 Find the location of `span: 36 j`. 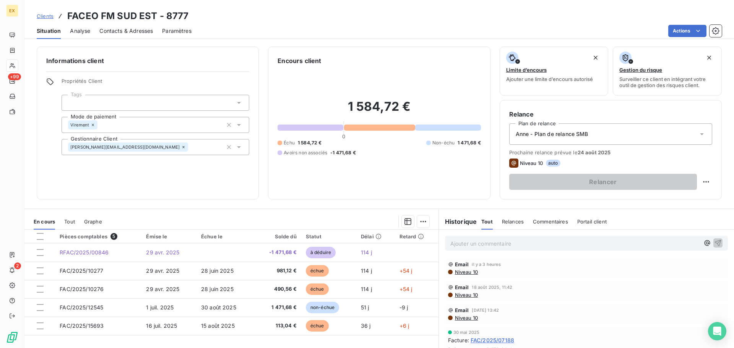

span: 36 j is located at coordinates (366, 326).